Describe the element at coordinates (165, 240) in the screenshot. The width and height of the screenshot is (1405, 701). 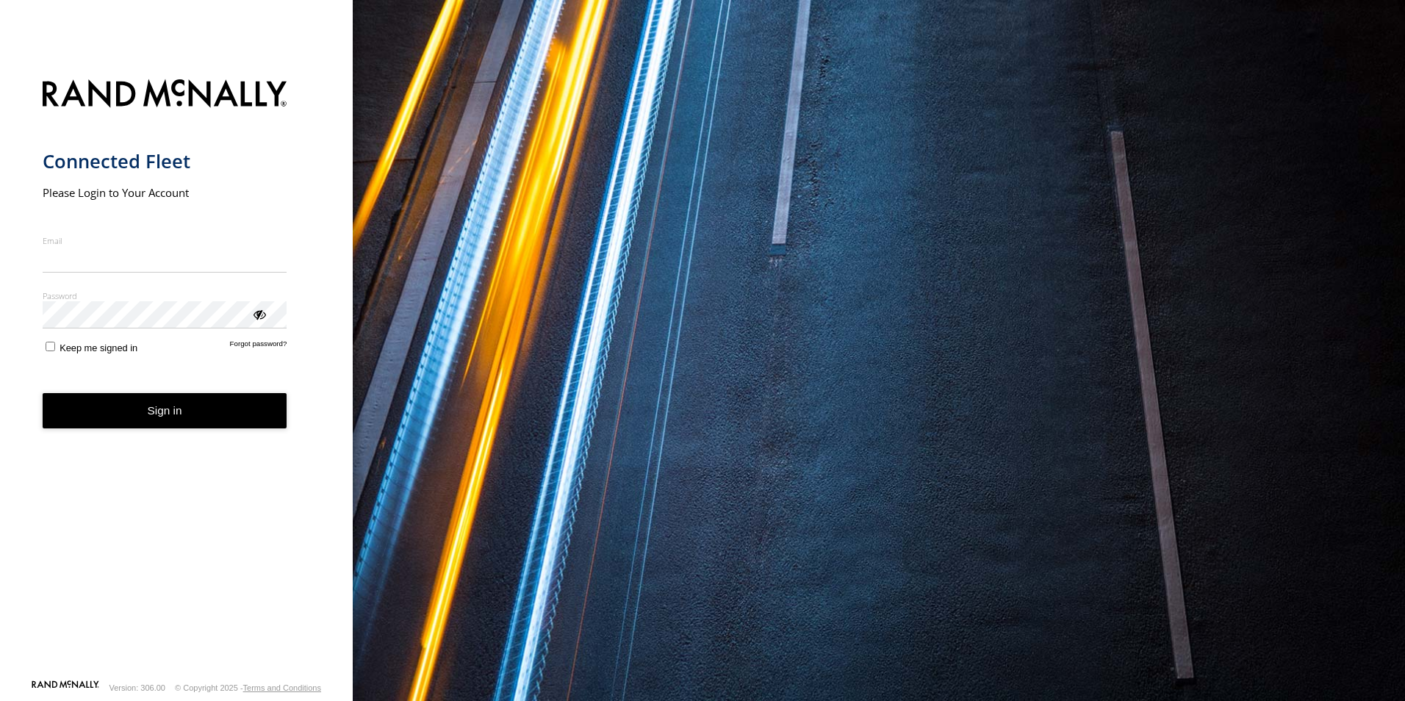
I see `label: Email` at that location.